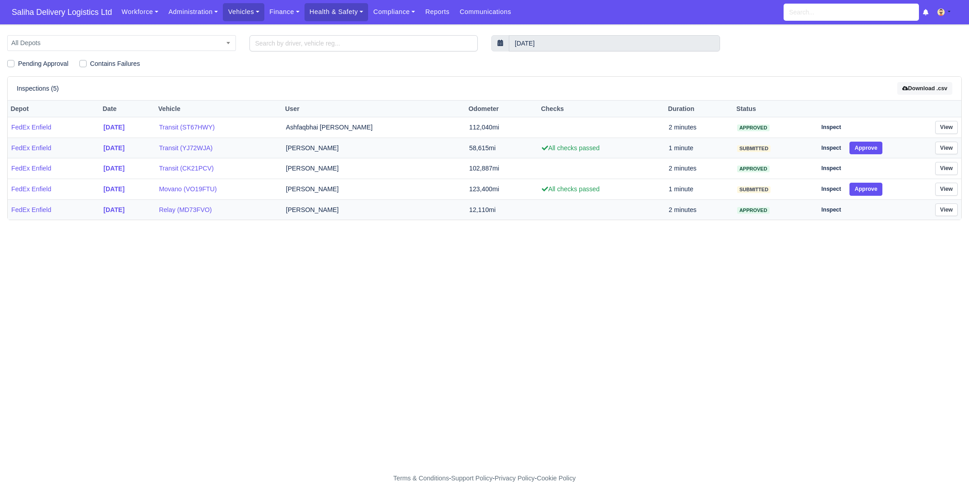  I want to click on a: Transit (CK21PCV), so click(218, 168).